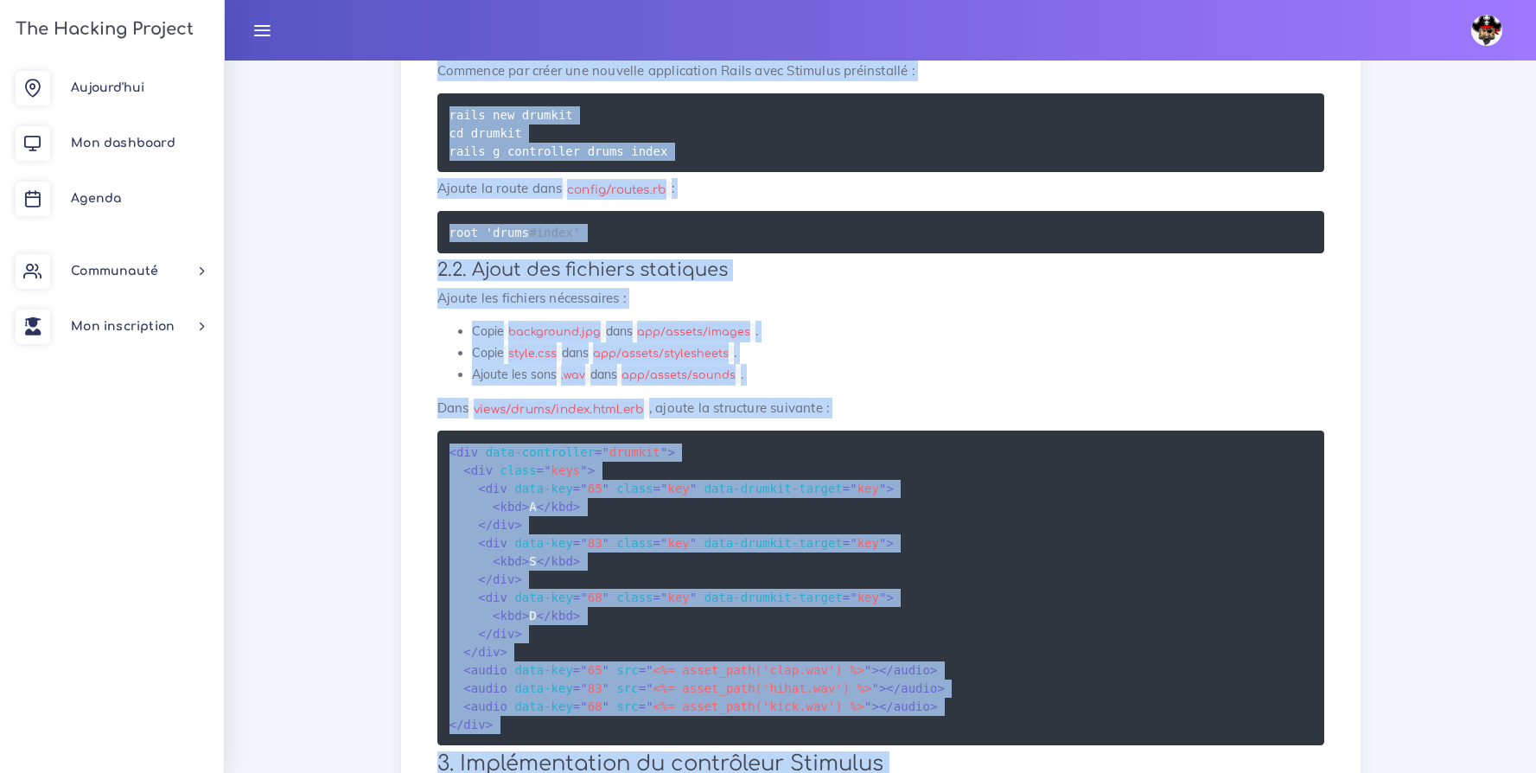 The height and width of the screenshot is (773, 1536). I want to click on code: root 'drums, so click(517, 232).